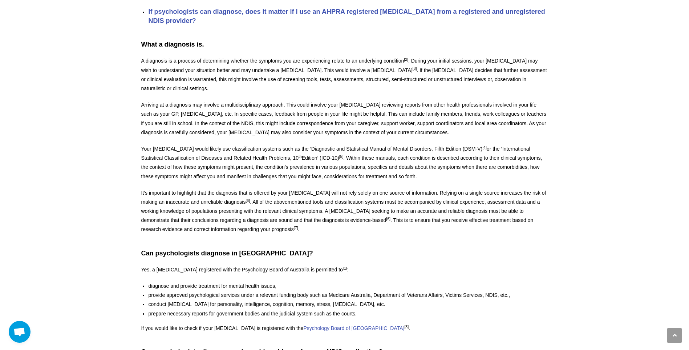  I want to click on sup: [7], so click(296, 227).